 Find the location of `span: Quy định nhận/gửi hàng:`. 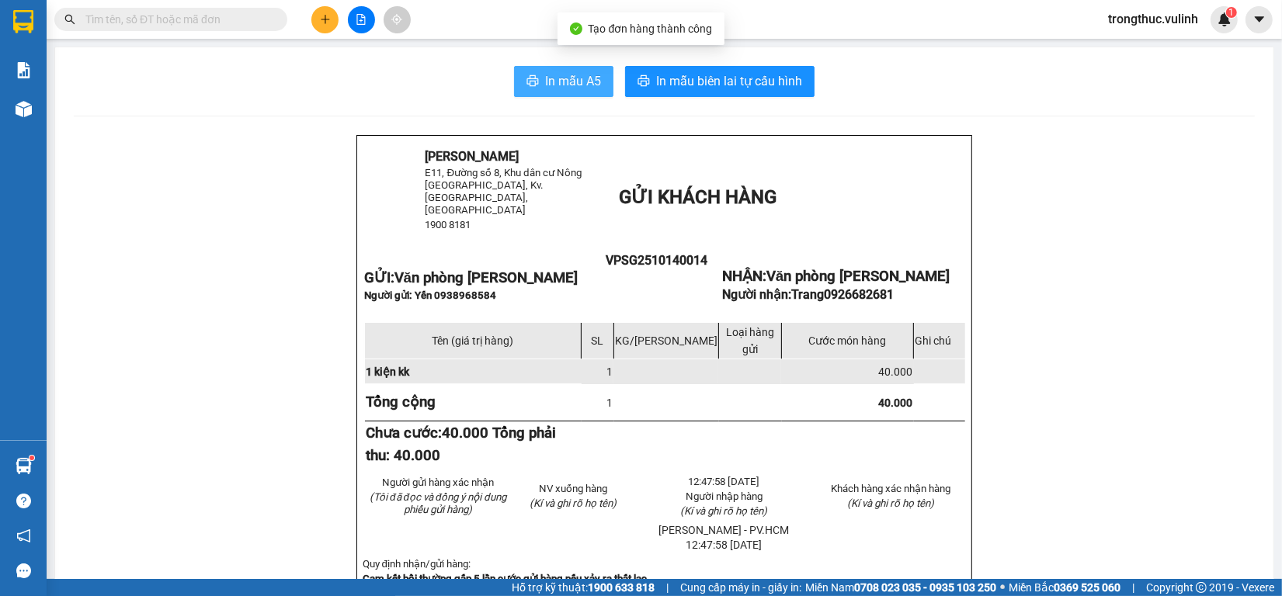

span: Quy định nhận/gửi hàng: is located at coordinates (416, 564).